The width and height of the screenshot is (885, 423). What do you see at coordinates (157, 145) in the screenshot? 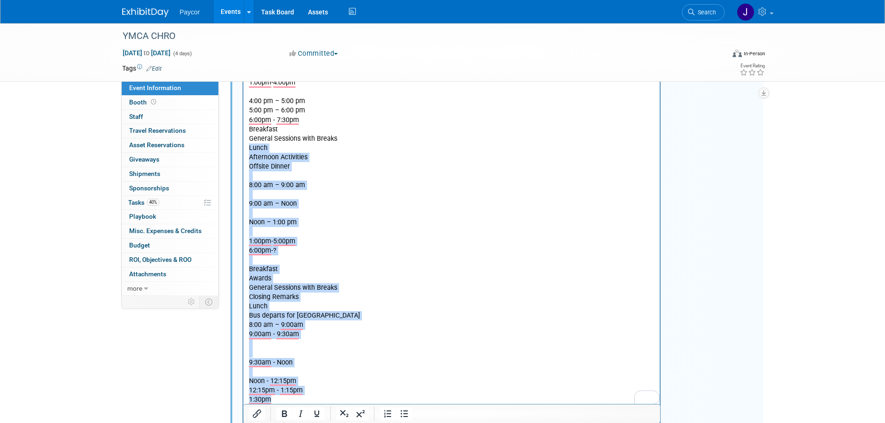
I see `span: Asset Reservations` at bounding box center [157, 145].